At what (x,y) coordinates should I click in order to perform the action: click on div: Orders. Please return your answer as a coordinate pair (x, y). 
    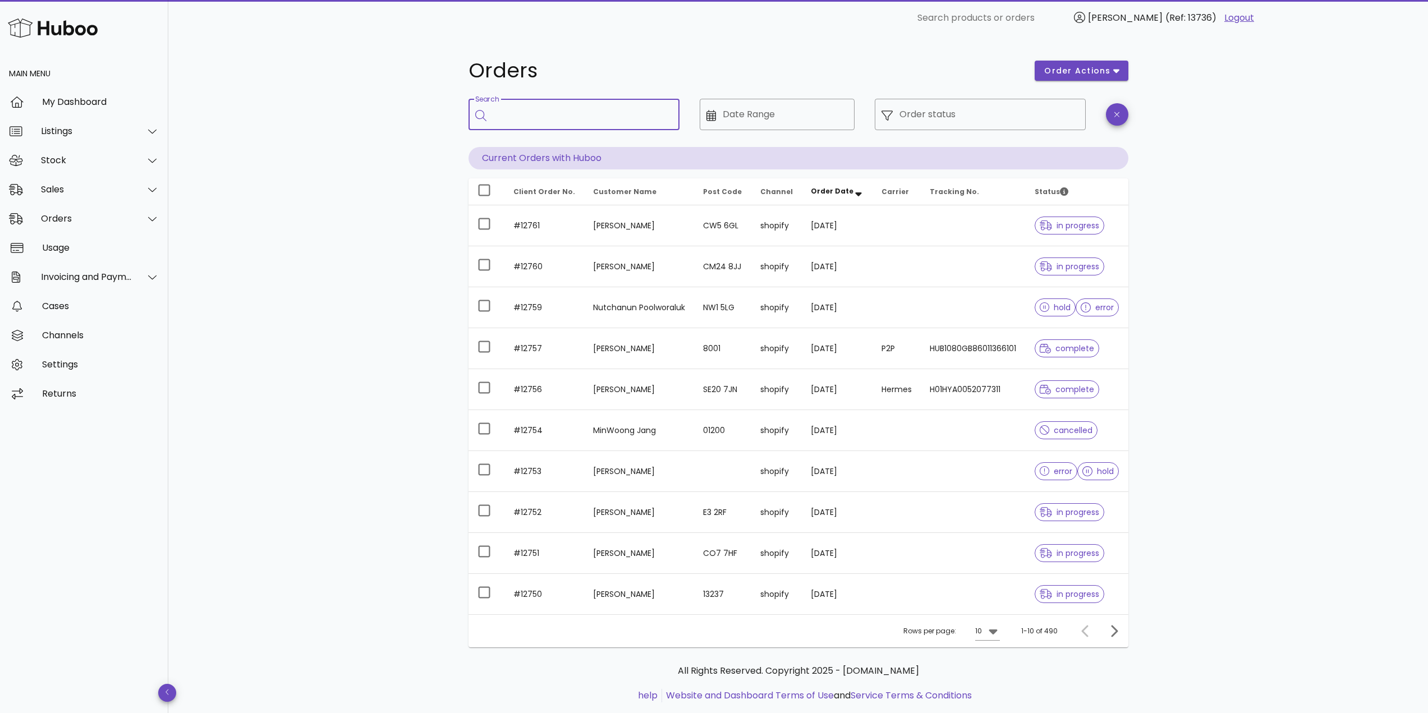
    Looking at the image, I should click on (86, 218).